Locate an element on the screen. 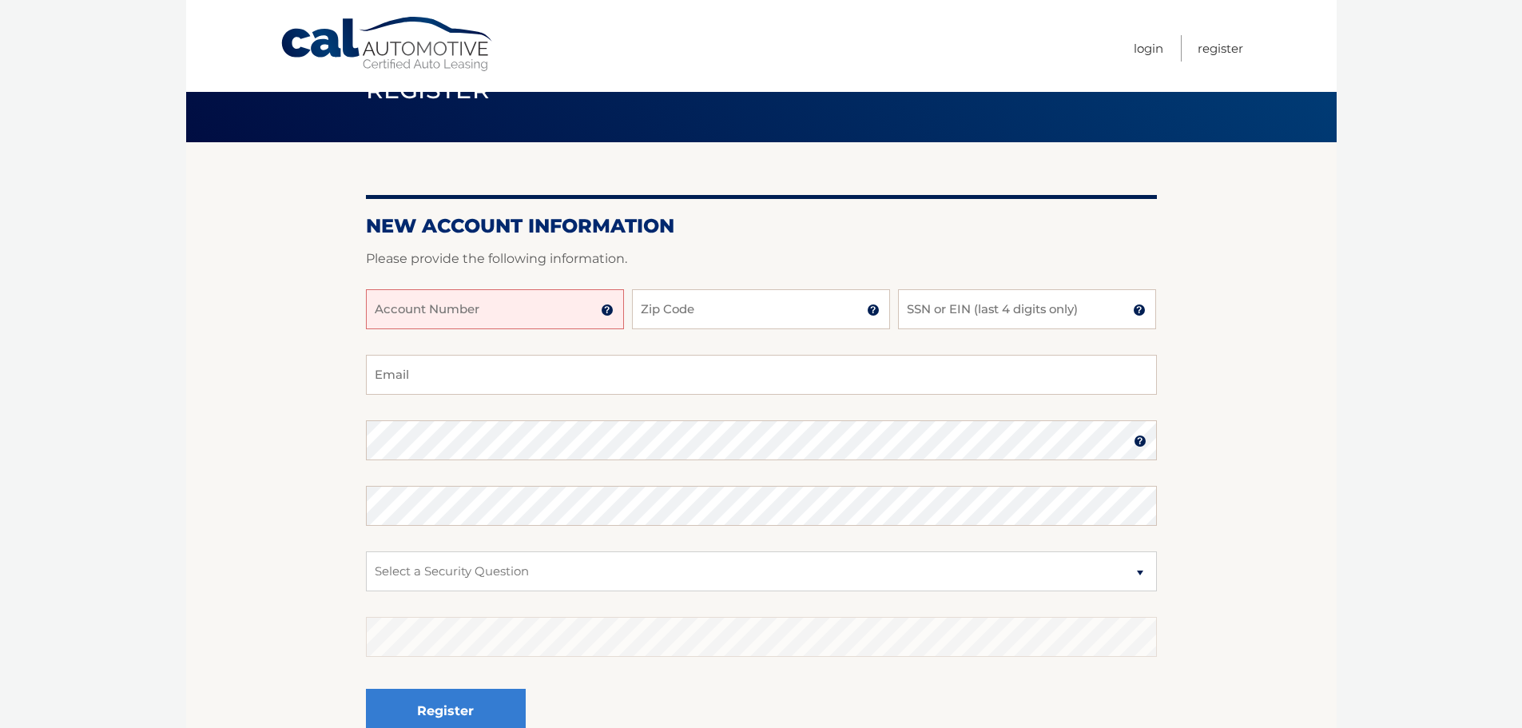 This screenshot has height=728, width=1522. p: Please provide the following information. is located at coordinates (761, 259).